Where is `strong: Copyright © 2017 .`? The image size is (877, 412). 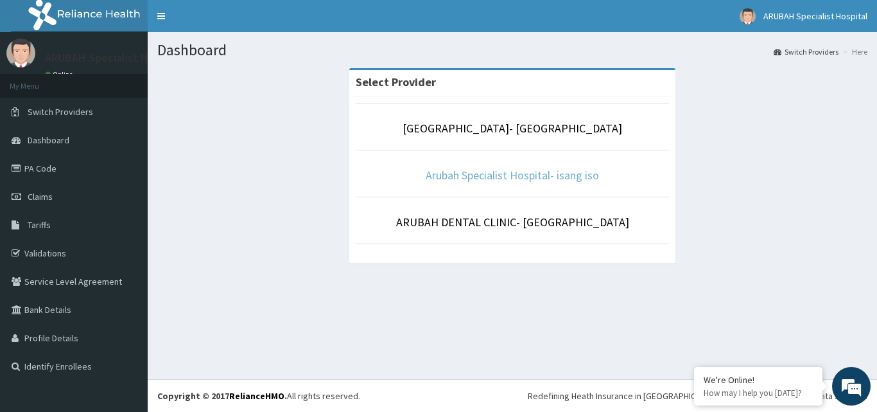
strong: Copyright © 2017 . is located at coordinates (222, 395).